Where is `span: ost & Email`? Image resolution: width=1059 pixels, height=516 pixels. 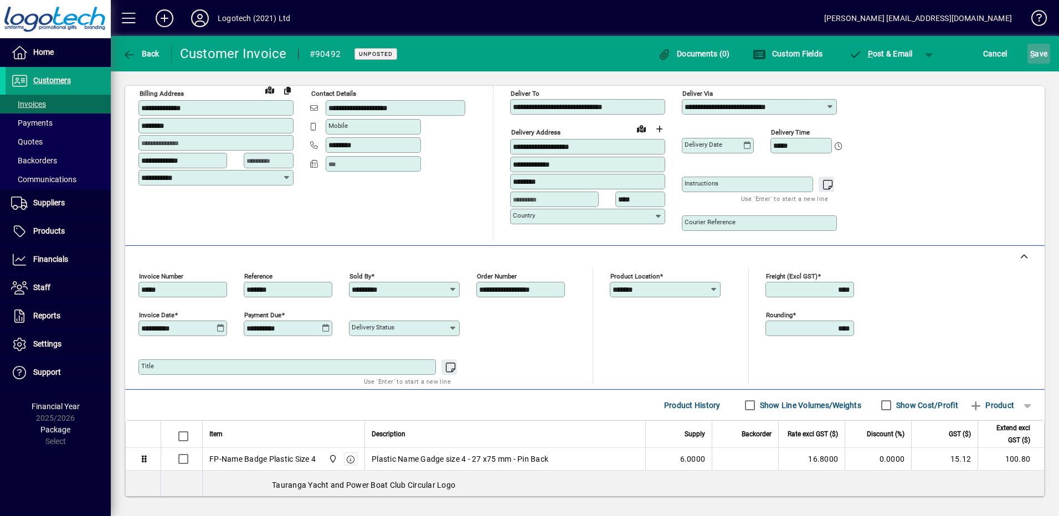 span: ost & Email is located at coordinates (881, 54).